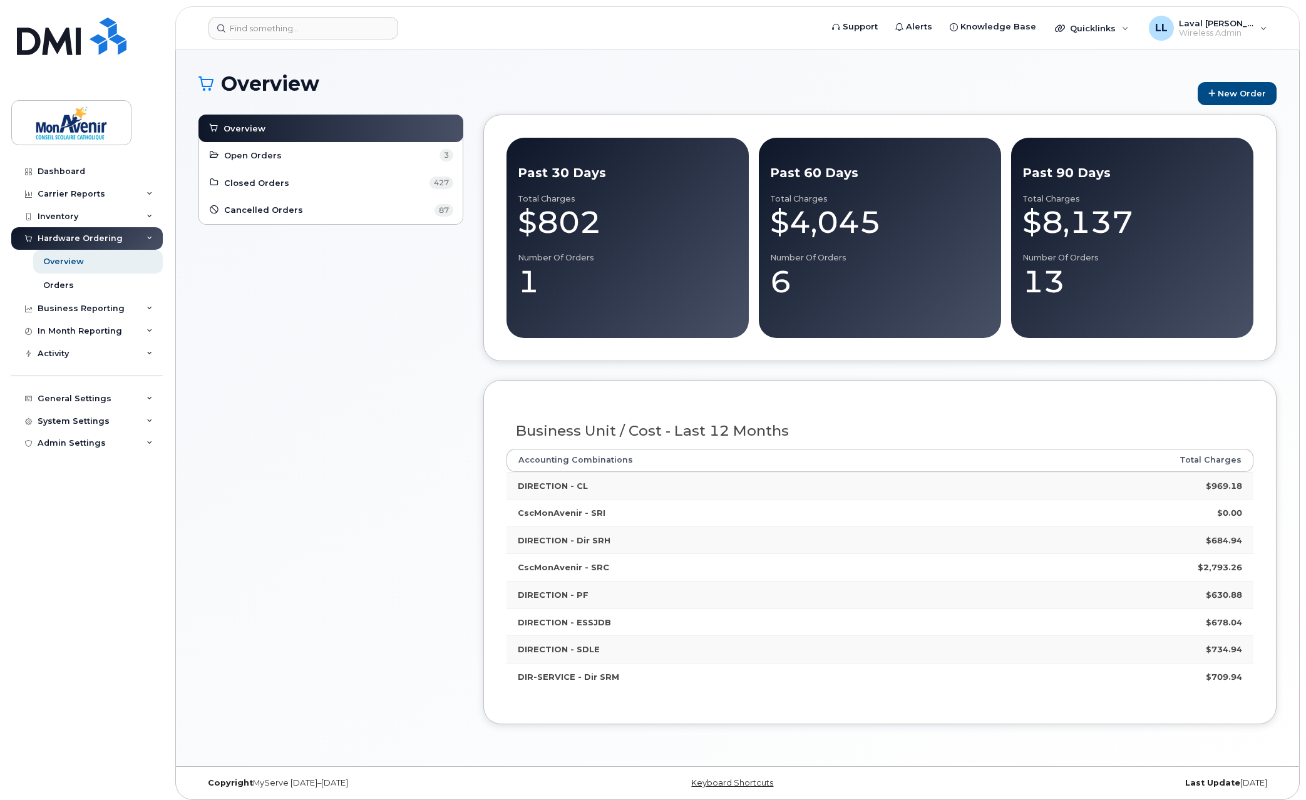 The width and height of the screenshot is (1306, 800). Describe the element at coordinates (1237, 93) in the screenshot. I see `a: New Order` at that location.